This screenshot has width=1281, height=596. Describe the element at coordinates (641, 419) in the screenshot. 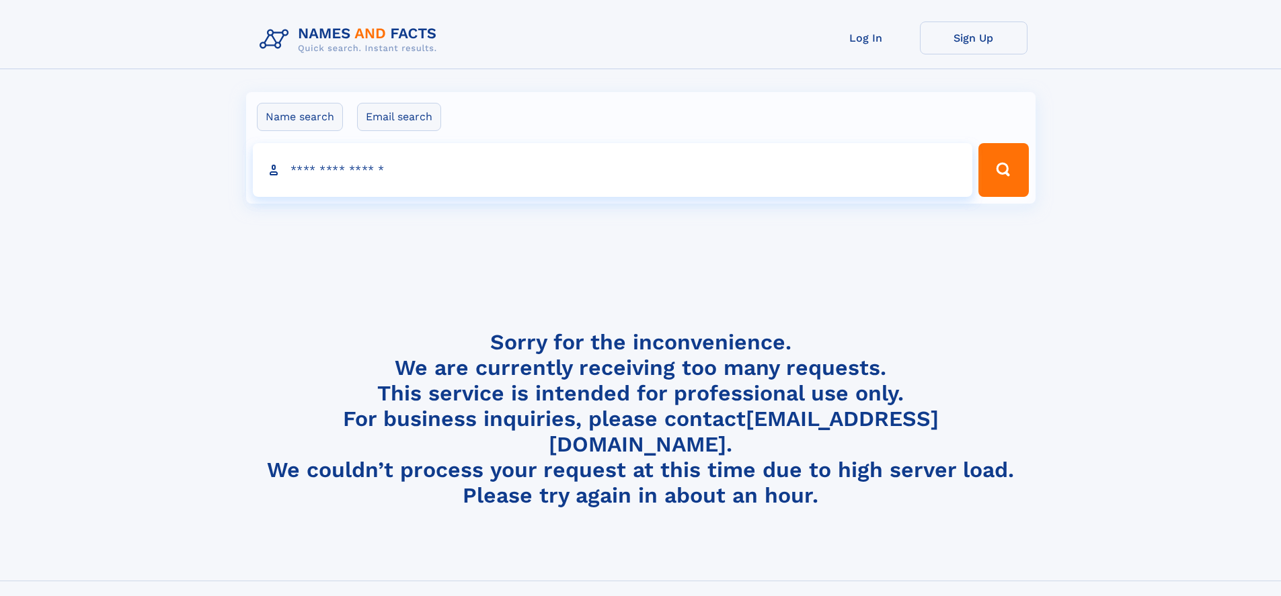

I see `h4: Sorry for the inconvenience. We are currently receiving too many requests. This service is intend...` at that location.